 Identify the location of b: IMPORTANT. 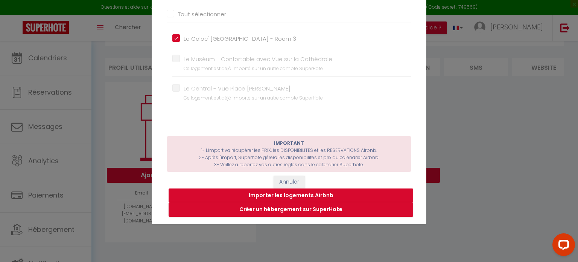
(289, 143).